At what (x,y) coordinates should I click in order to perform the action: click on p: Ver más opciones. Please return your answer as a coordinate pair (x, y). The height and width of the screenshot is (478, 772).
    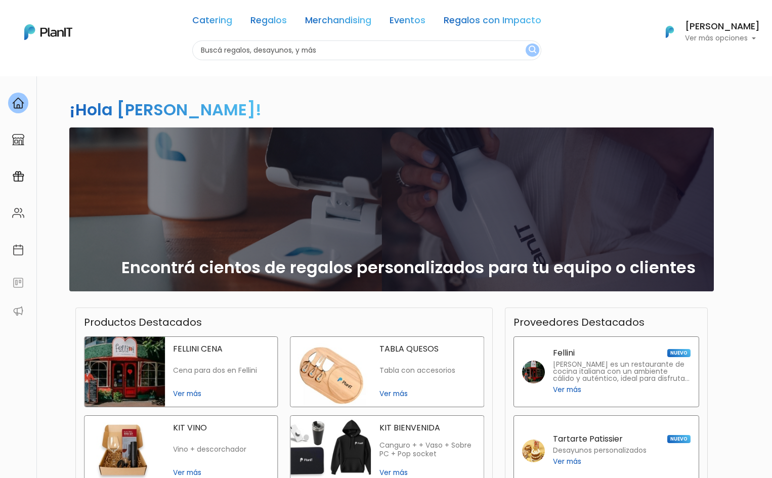
    Looking at the image, I should click on (723, 38).